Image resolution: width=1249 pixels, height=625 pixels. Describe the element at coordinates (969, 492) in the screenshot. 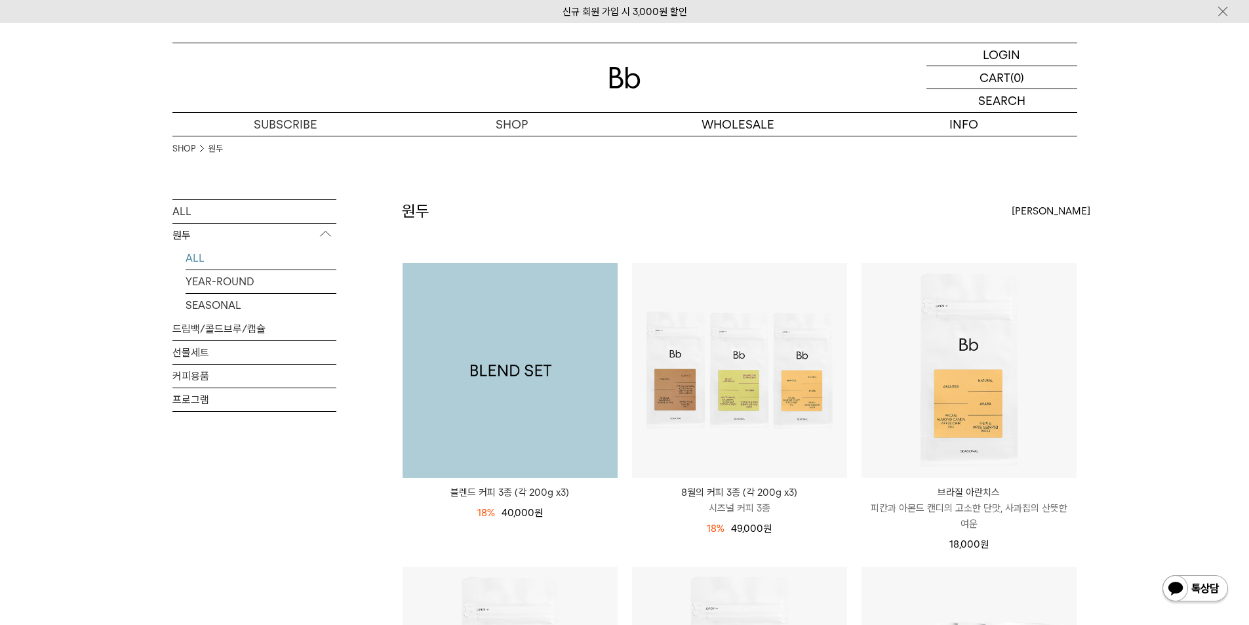

I see `p: 브라질 아란치스` at that location.